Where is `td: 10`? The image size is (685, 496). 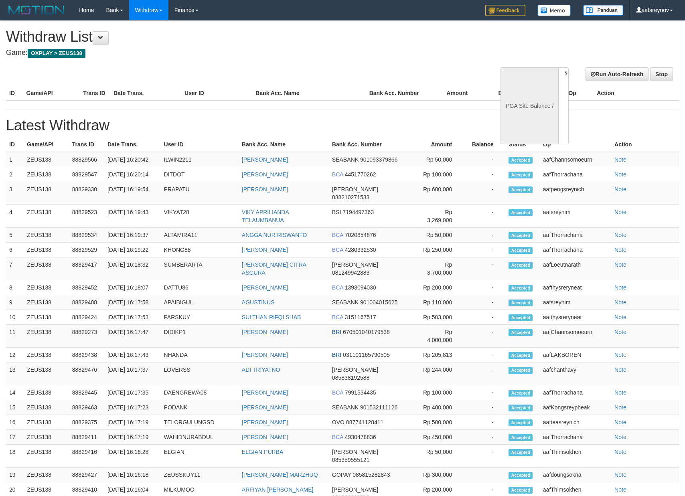
td: 10 is located at coordinates (15, 317).